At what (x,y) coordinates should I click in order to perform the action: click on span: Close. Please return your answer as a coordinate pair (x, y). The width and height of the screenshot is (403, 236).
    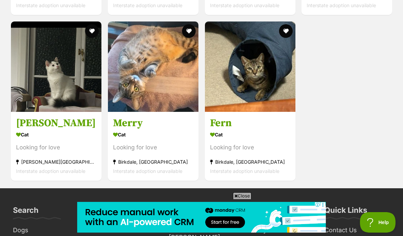
    Looking at the image, I should click on (242, 196).